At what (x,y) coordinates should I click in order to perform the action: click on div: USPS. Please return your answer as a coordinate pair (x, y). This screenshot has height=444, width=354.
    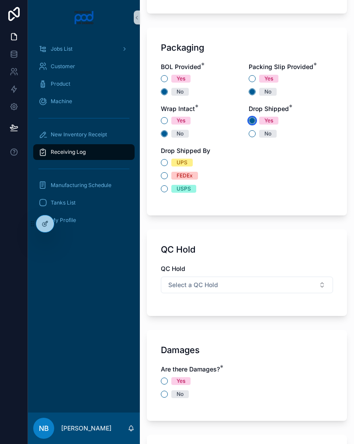
    Looking at the image, I should click on (183, 189).